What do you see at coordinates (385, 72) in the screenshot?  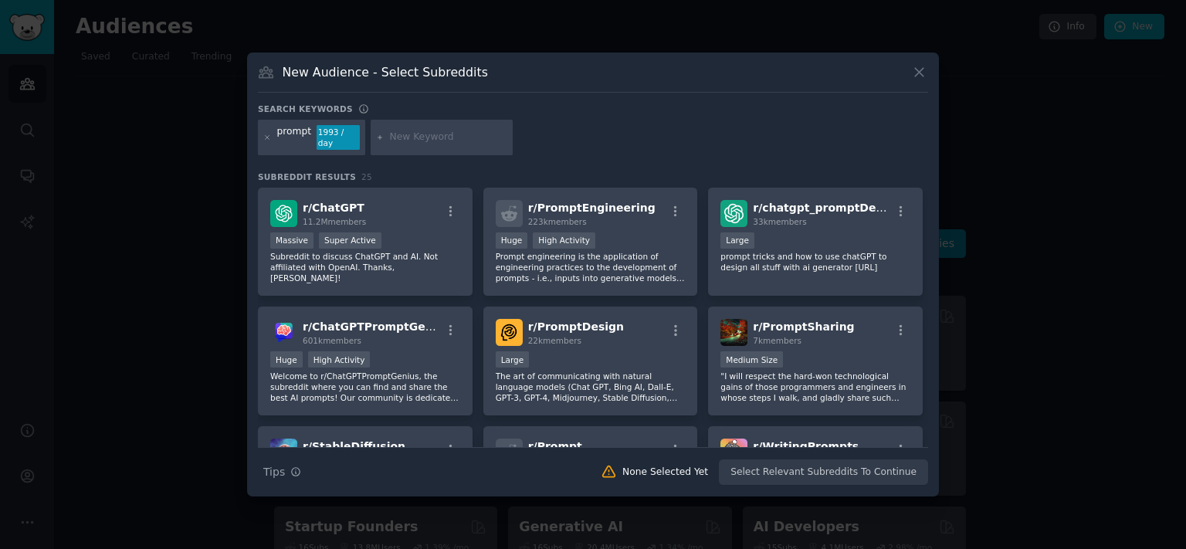 I see `h3: New Audience - Select Subreddits` at bounding box center [385, 72].